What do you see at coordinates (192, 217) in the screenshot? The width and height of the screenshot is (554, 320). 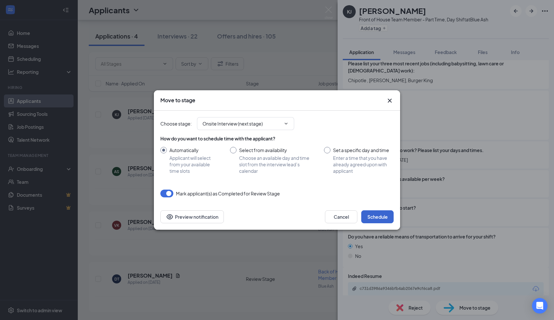 I see `button: Preview notificationEye` at bounding box center [192, 217].